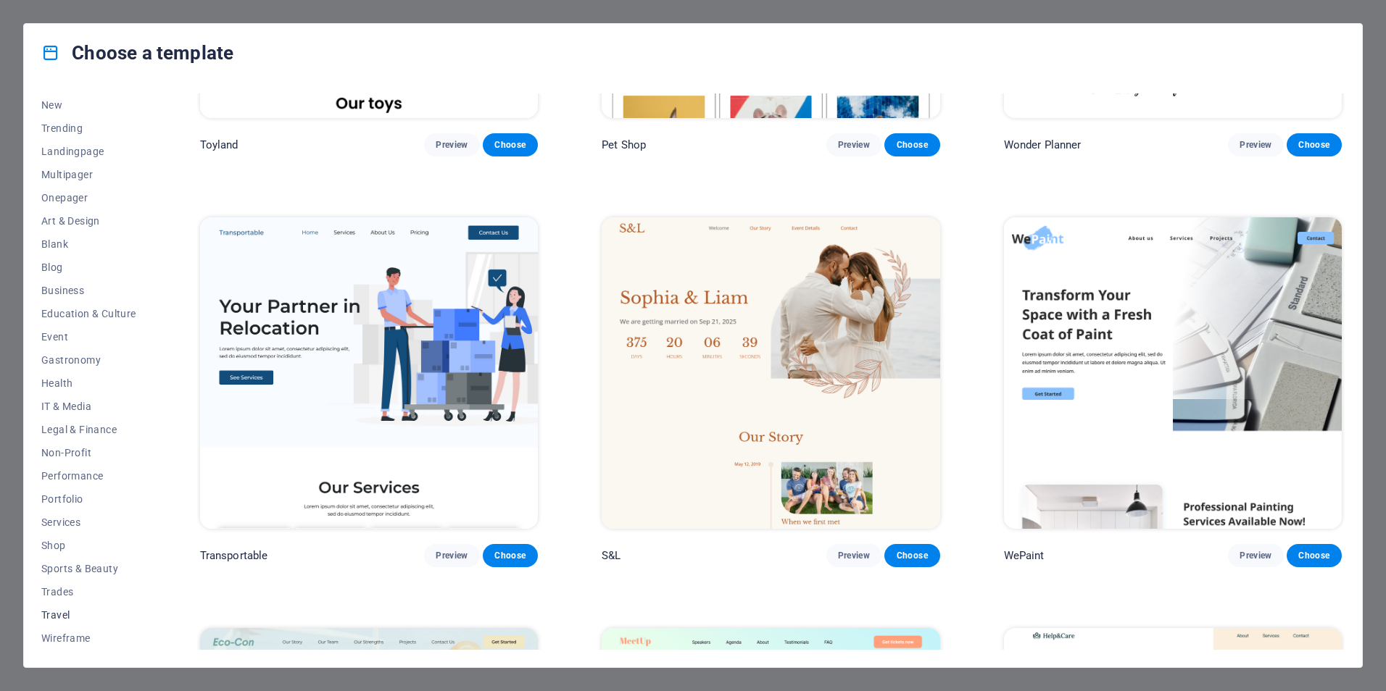 Image resolution: width=1386 pixels, height=691 pixels. I want to click on img: Transportable, so click(369, 373).